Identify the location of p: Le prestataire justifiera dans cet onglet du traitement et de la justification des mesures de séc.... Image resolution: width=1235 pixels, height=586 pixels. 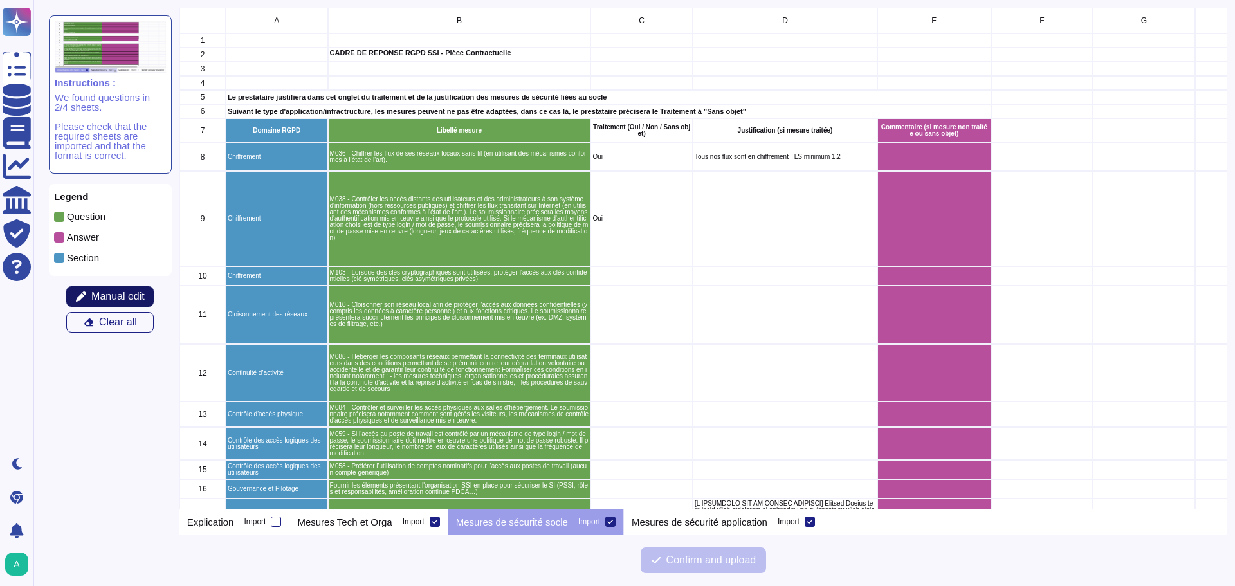
(609, 97).